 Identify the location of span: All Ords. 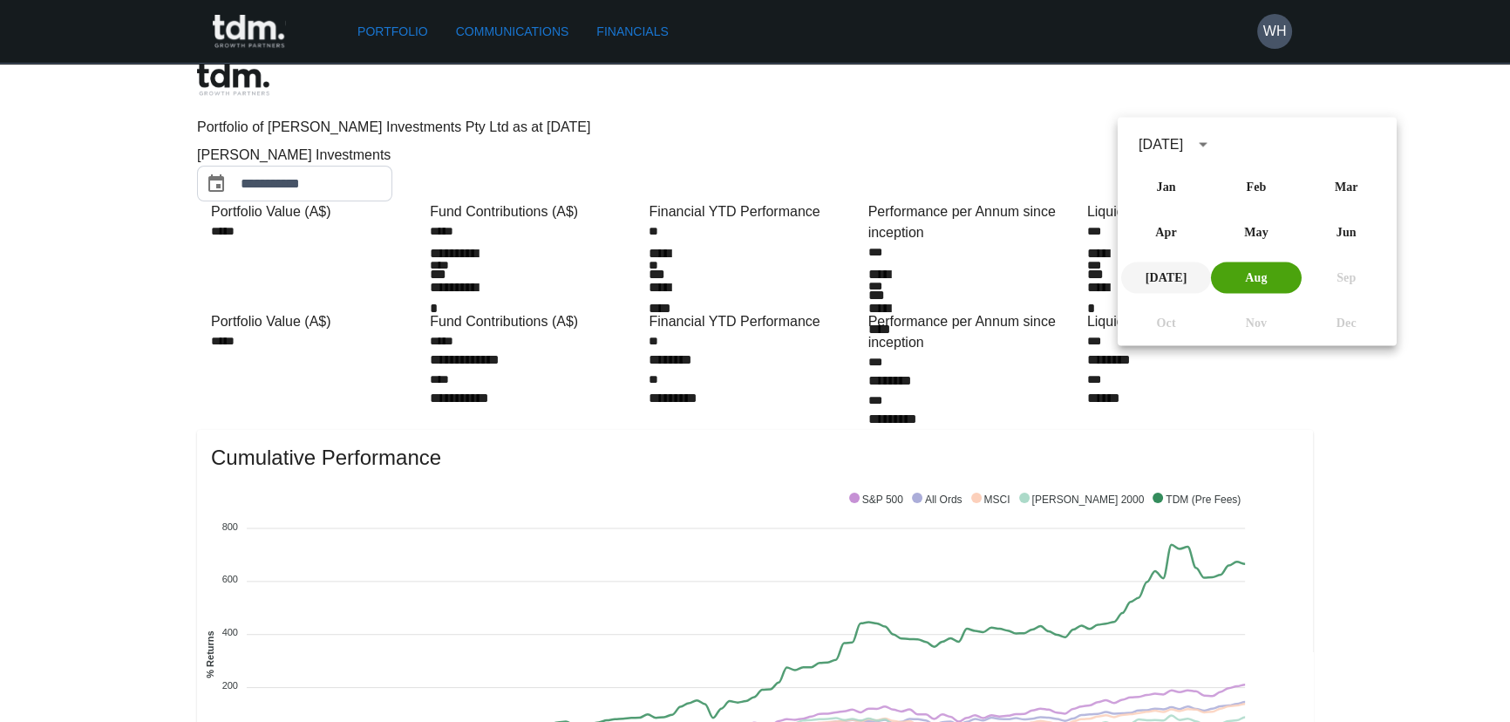
(937, 500).